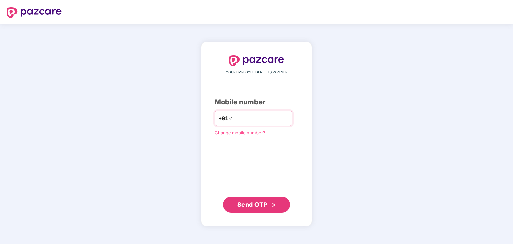 Image resolution: width=513 pixels, height=244 pixels. Describe the element at coordinates (252, 204) in the screenshot. I see `span: Send OTP` at that location.